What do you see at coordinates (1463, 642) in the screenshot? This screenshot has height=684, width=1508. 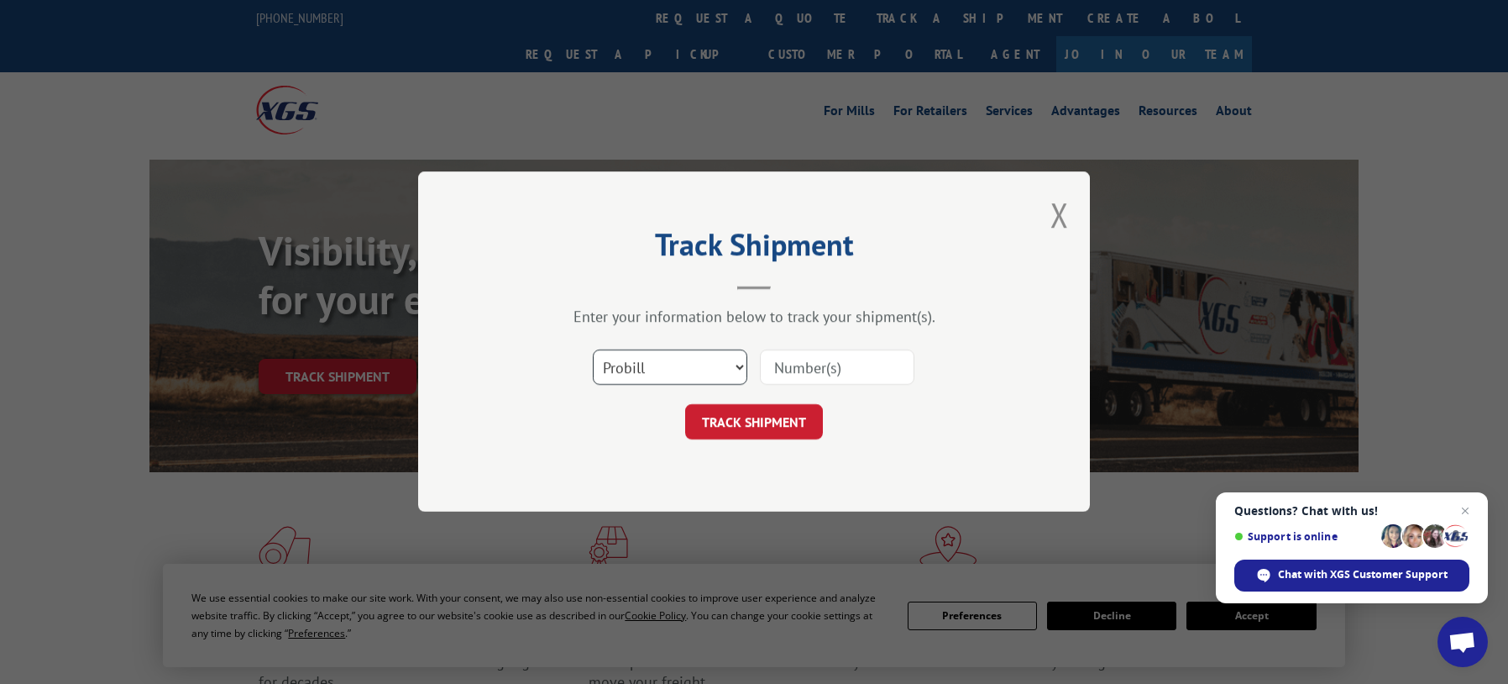 I see `div: Open chat` at bounding box center [1463, 642].